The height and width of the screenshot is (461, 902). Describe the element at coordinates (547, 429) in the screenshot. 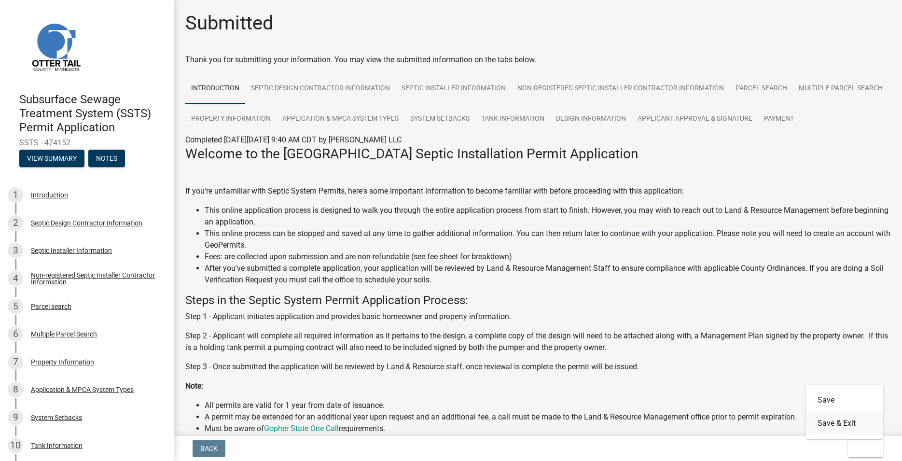

I see `li: Must be aware of requirements.` at that location.